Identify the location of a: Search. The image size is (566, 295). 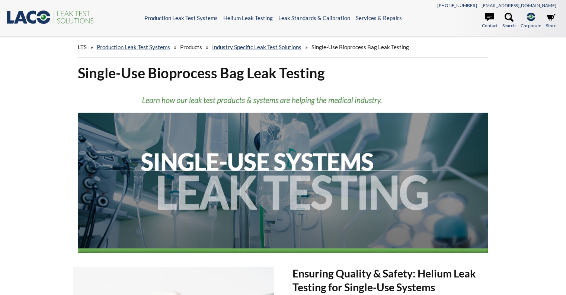
(509, 21).